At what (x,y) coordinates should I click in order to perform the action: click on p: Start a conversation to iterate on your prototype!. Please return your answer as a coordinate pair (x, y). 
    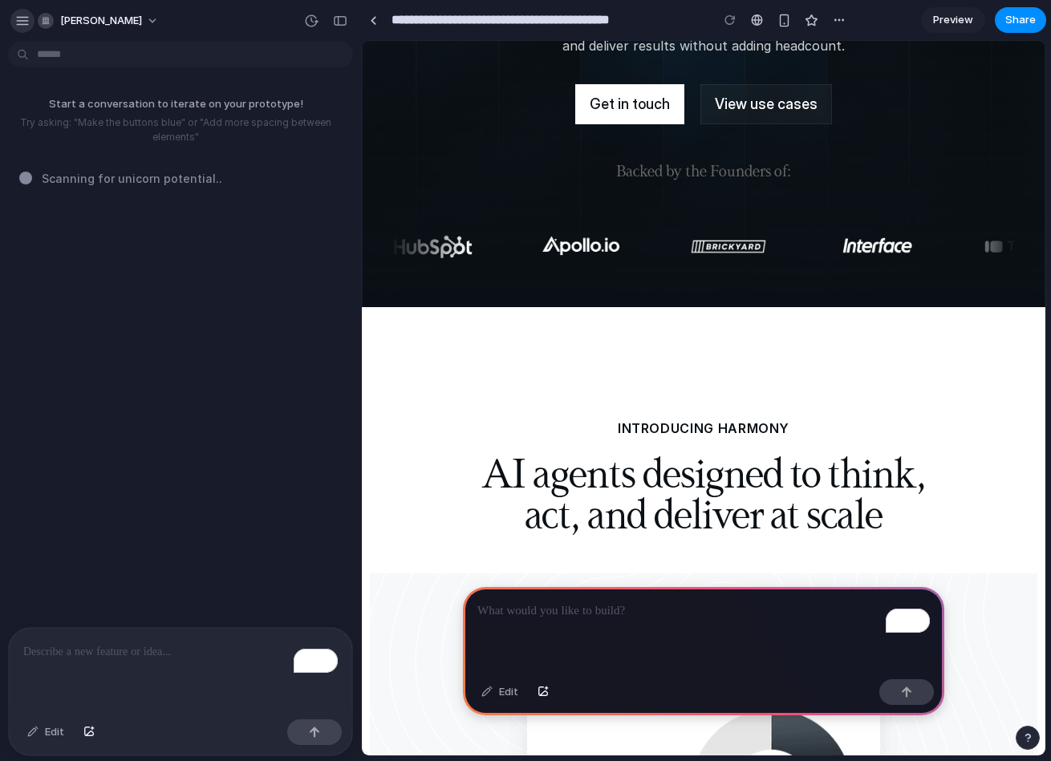
    Looking at the image, I should click on (176, 104).